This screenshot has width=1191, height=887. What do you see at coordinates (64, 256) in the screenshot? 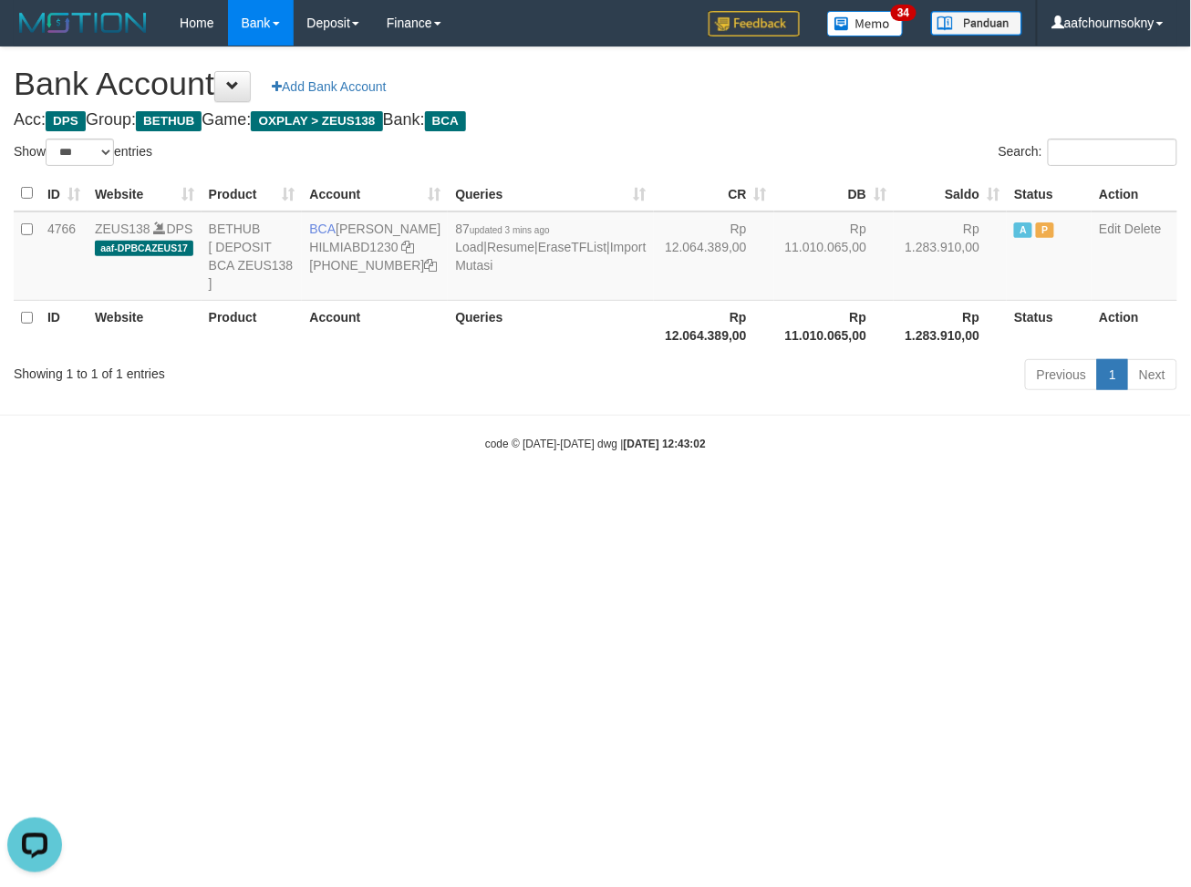
I see `td: 4766` at bounding box center [64, 256].